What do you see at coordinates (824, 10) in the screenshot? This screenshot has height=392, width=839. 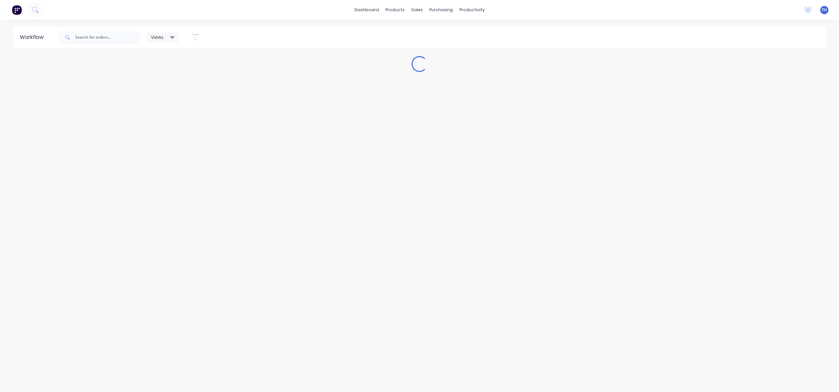 I see `span: FH` at bounding box center [824, 10].